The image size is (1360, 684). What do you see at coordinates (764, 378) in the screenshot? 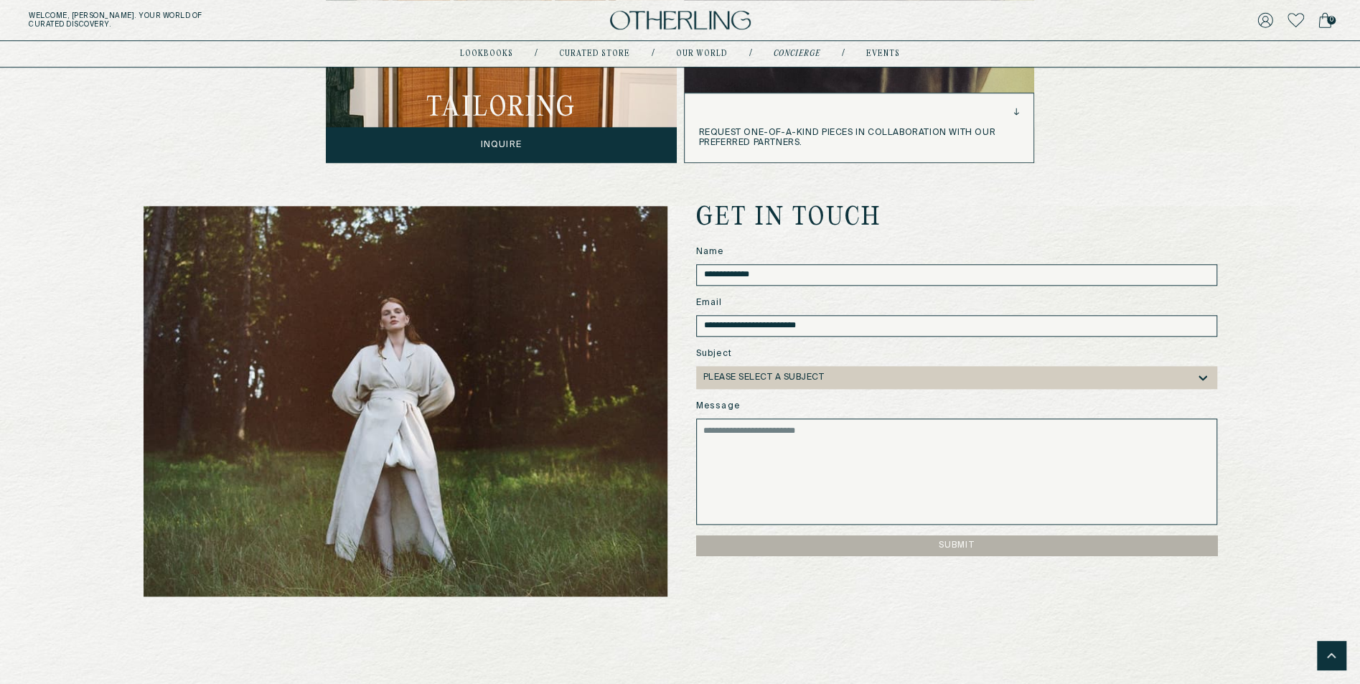
I see `div: Please select a subject` at bounding box center [764, 378].